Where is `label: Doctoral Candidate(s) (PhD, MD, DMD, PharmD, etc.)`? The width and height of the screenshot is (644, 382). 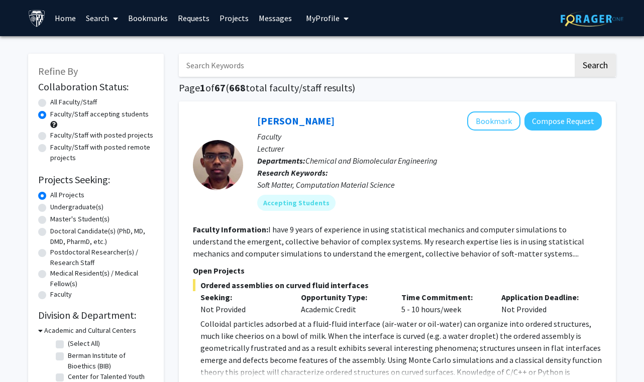
label: Doctoral Candidate(s) (PhD, MD, DMD, PharmD, etc.) is located at coordinates (102, 237).